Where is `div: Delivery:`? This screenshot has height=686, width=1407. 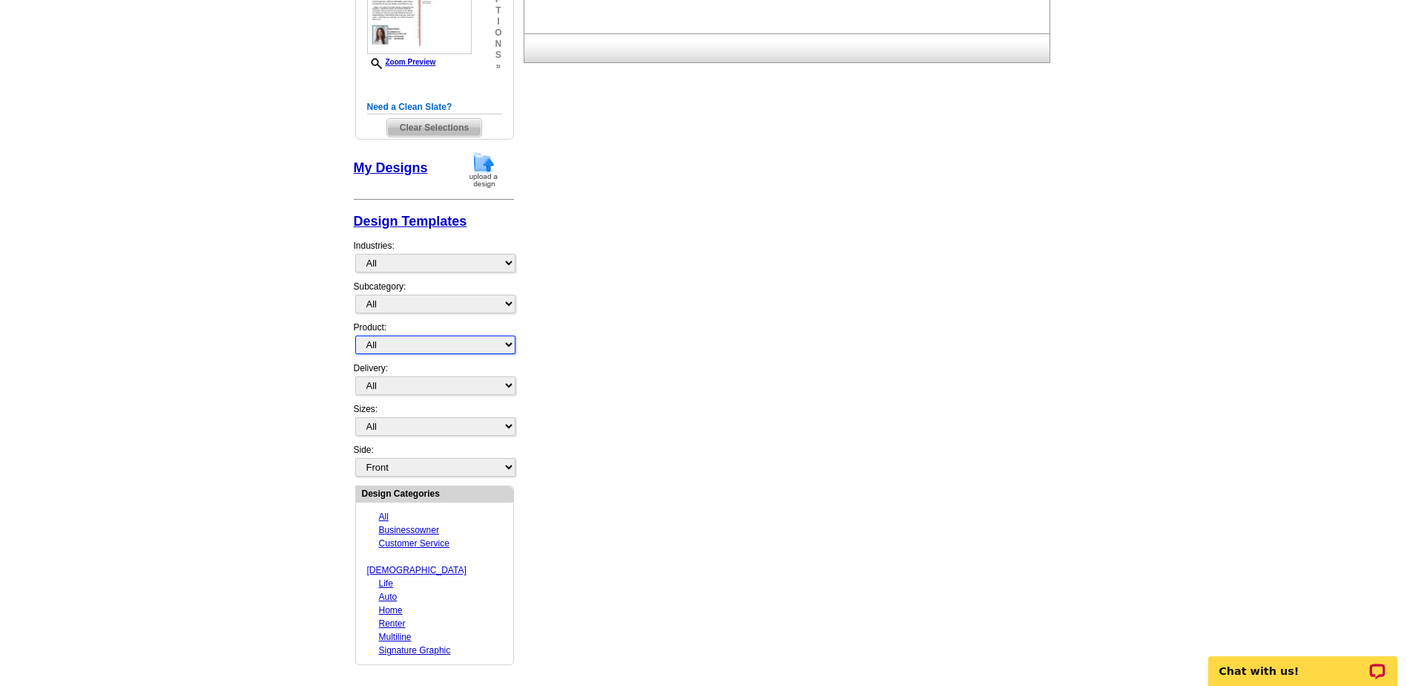 div: Delivery: is located at coordinates (434, 381).